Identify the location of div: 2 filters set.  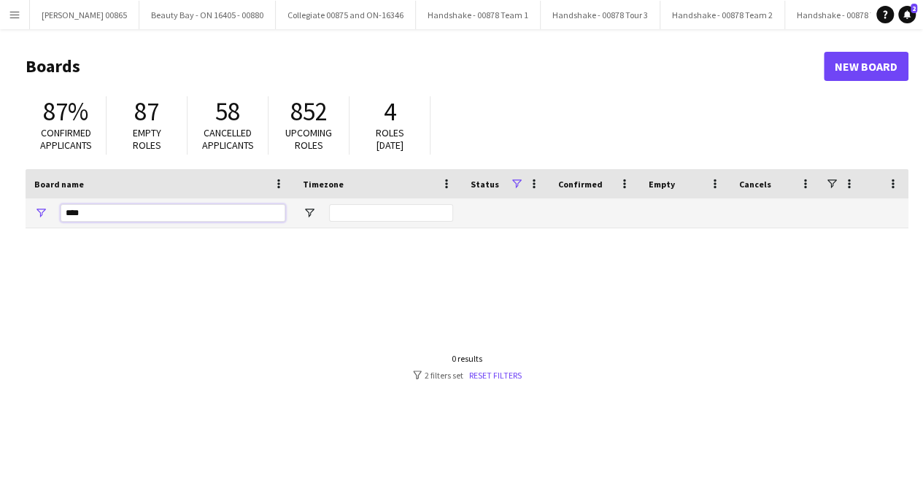
(467, 375).